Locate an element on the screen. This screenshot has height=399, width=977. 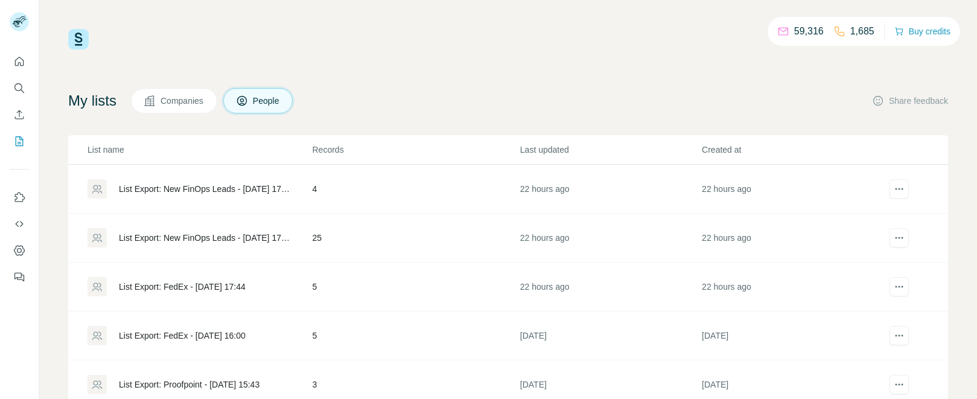
p: Created at is located at coordinates (792, 150).